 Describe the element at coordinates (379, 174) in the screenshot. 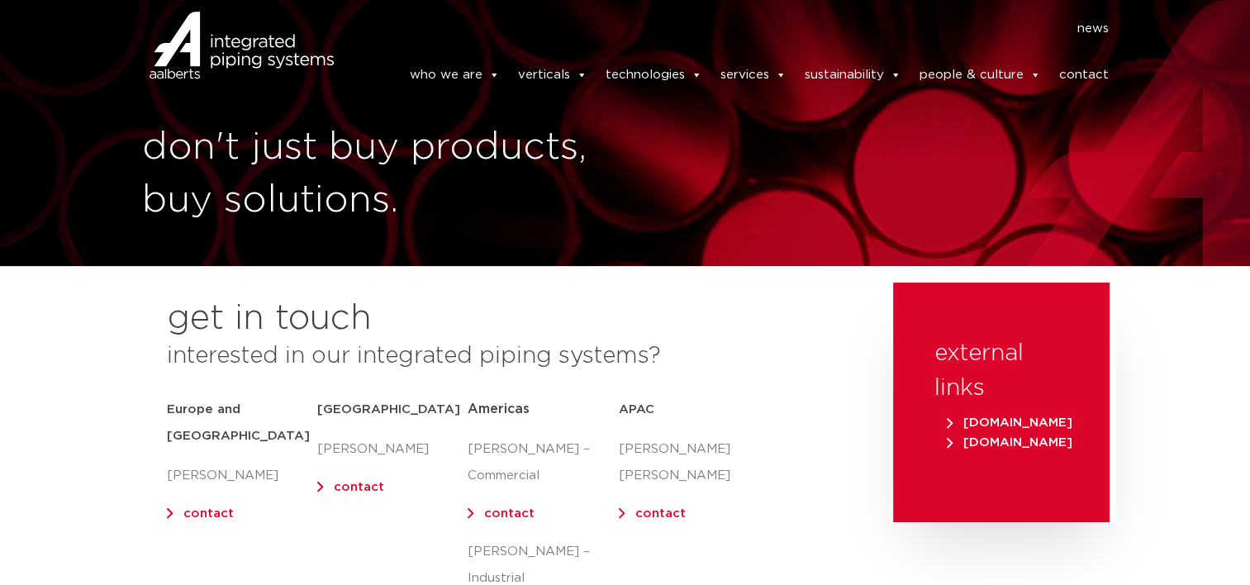

I see `h1: don't just buy products, buy solutions.` at that location.